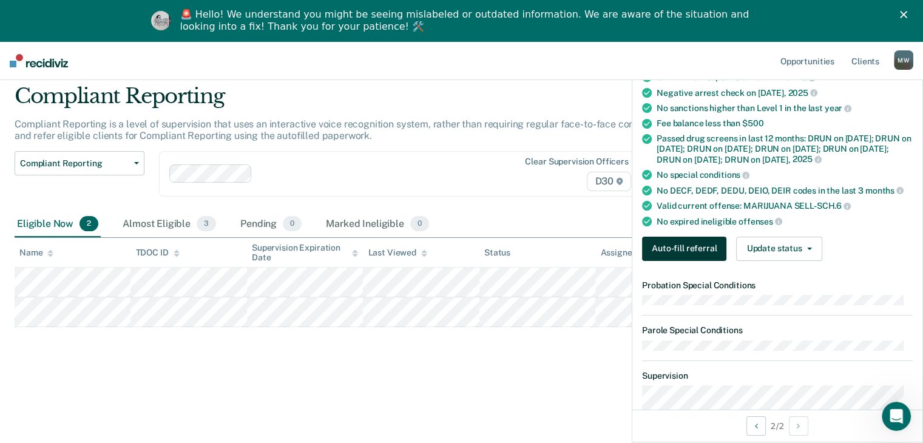 This screenshot has height=443, width=923. What do you see at coordinates (778, 425) in the screenshot?
I see `div: 2 / 2` at bounding box center [778, 425].